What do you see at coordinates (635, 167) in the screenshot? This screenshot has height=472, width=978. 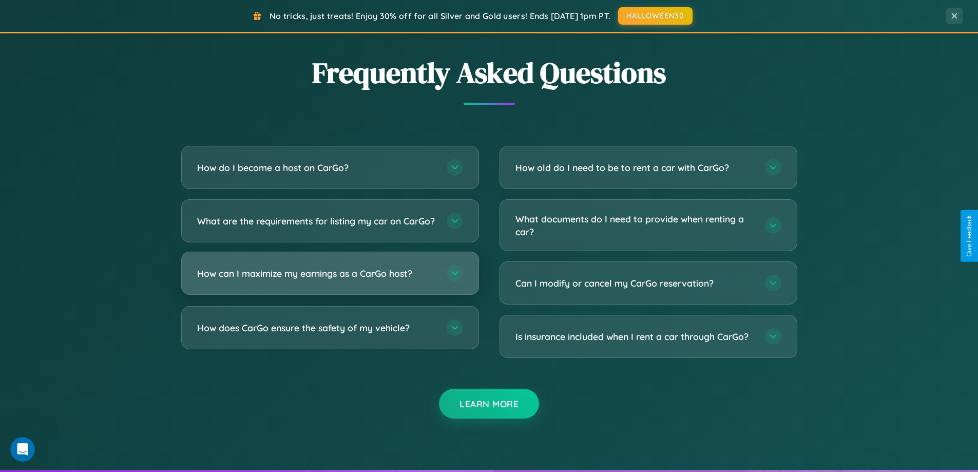 I see `h3: How old do I need to be to rent a car with CarGo?` at bounding box center [635, 167].